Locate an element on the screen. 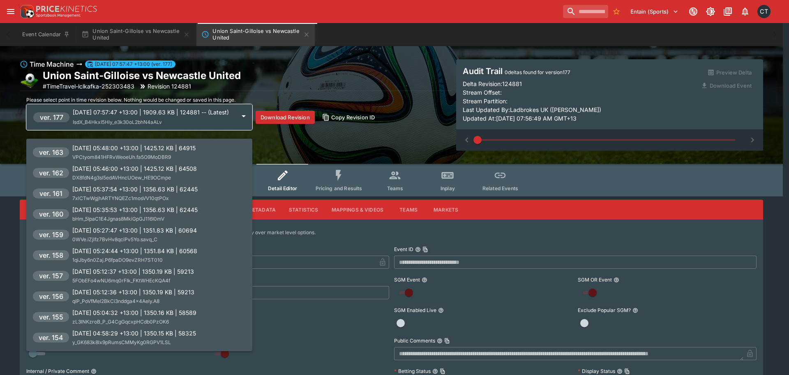 The width and height of the screenshot is (789, 375). h6: ver. 156 is located at coordinates (51, 296).